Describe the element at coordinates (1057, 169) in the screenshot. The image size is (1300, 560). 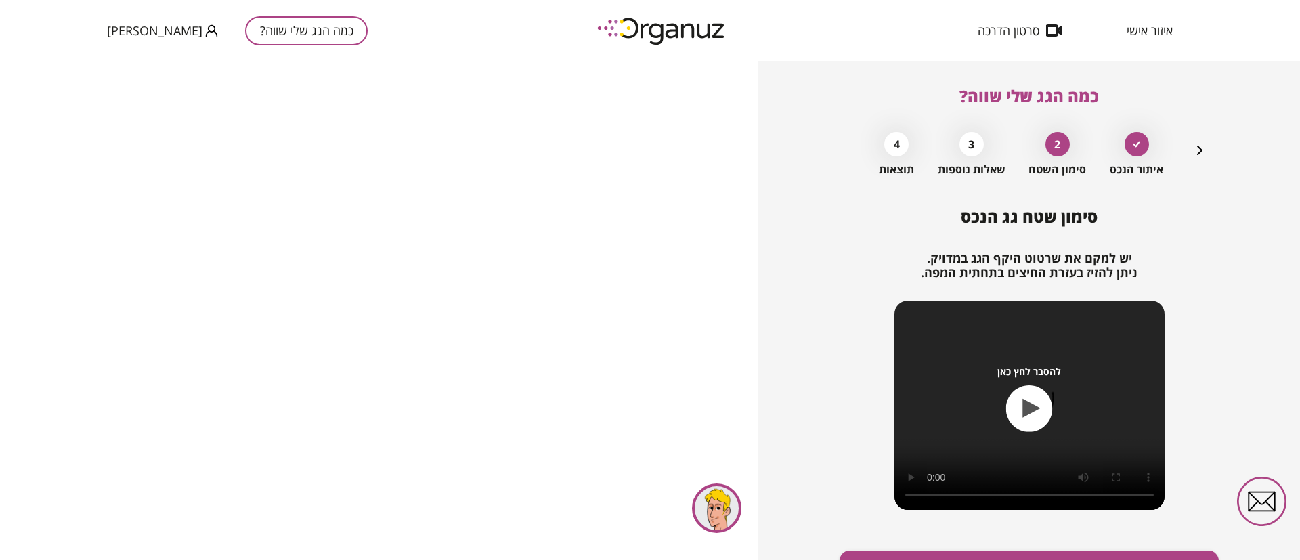
I see `span: סימון השטח` at that location.